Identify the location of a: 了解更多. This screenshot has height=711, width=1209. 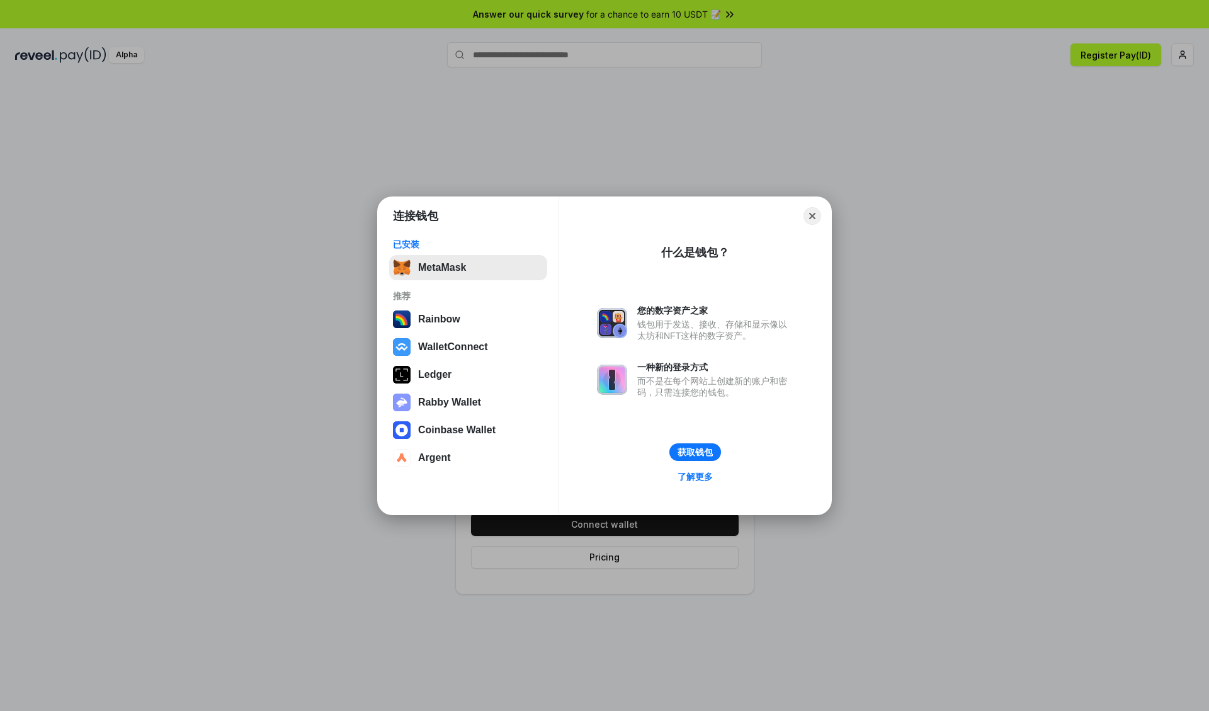
(695, 477).